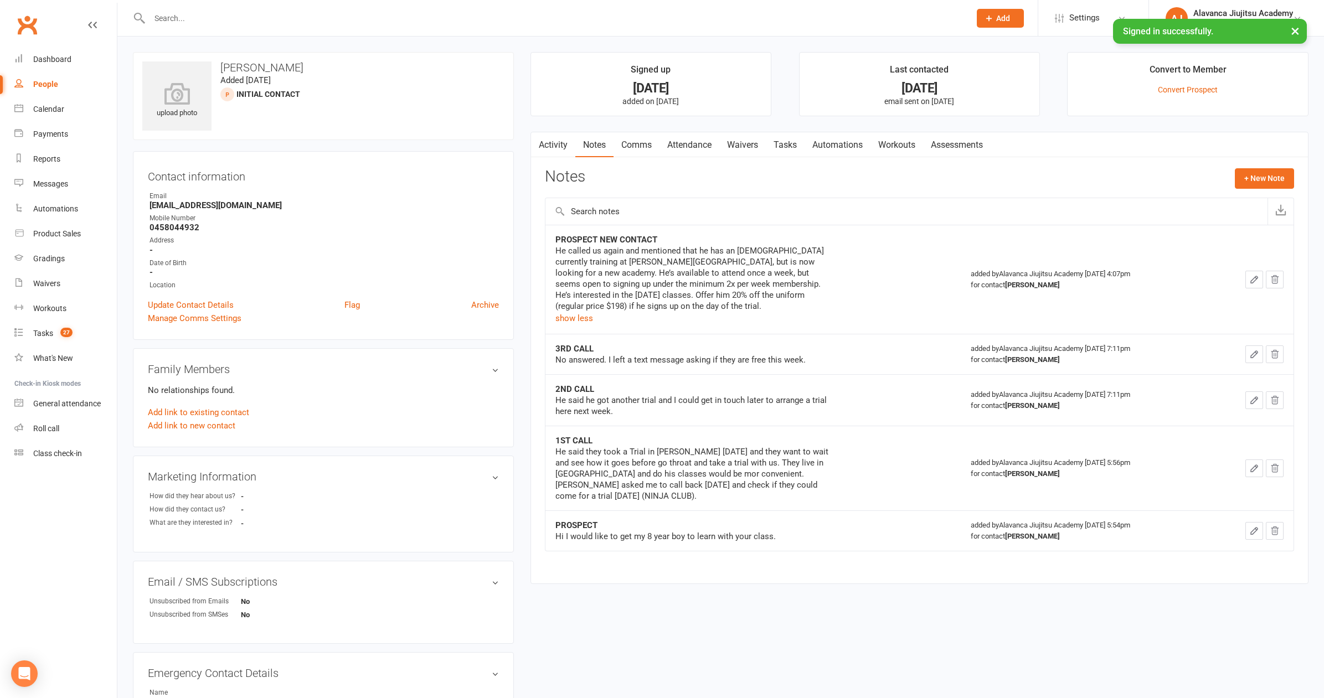 The width and height of the screenshot is (1324, 698). What do you see at coordinates (65, 404) in the screenshot?
I see `a: General attendance kiosk mode` at bounding box center [65, 404].